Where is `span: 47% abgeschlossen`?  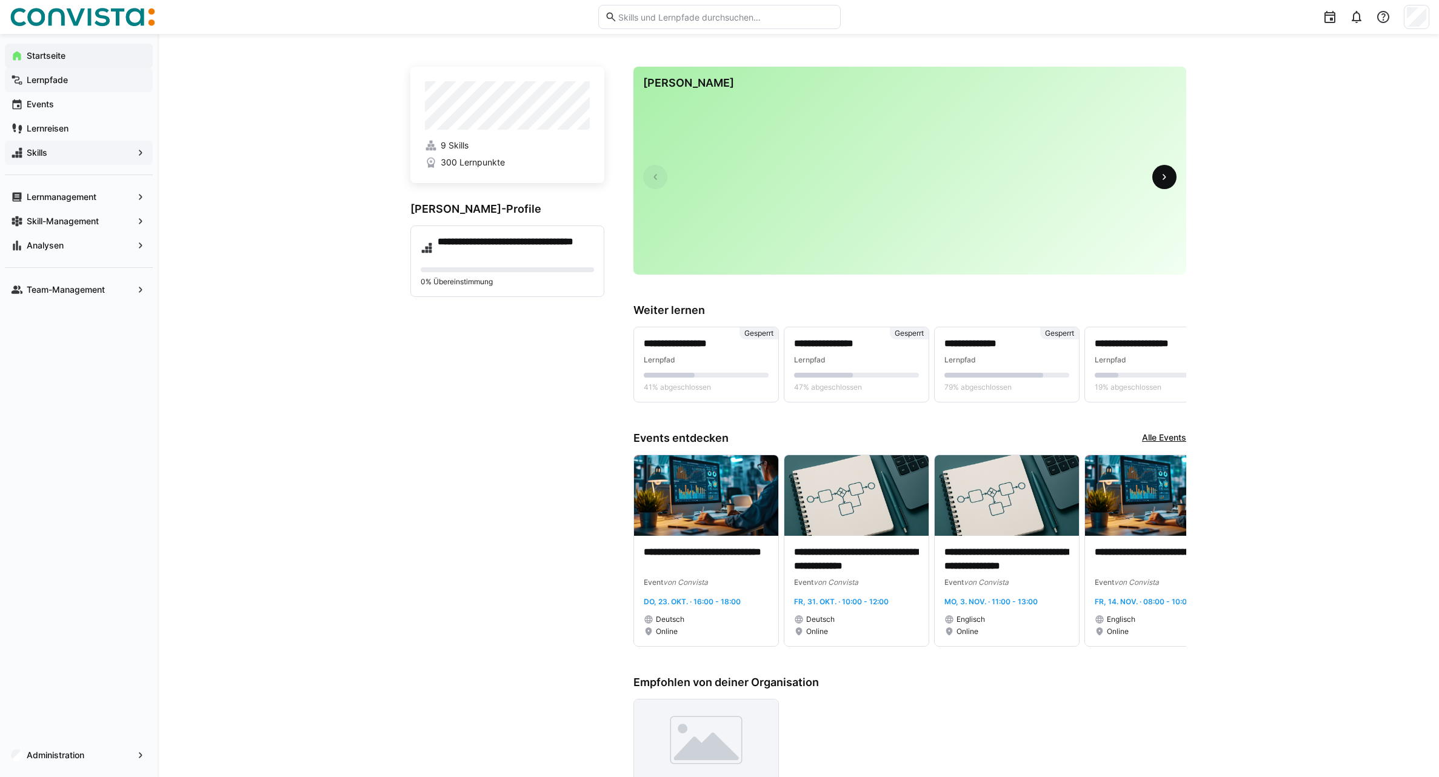
span: 47% abgeschlossen is located at coordinates (828, 387).